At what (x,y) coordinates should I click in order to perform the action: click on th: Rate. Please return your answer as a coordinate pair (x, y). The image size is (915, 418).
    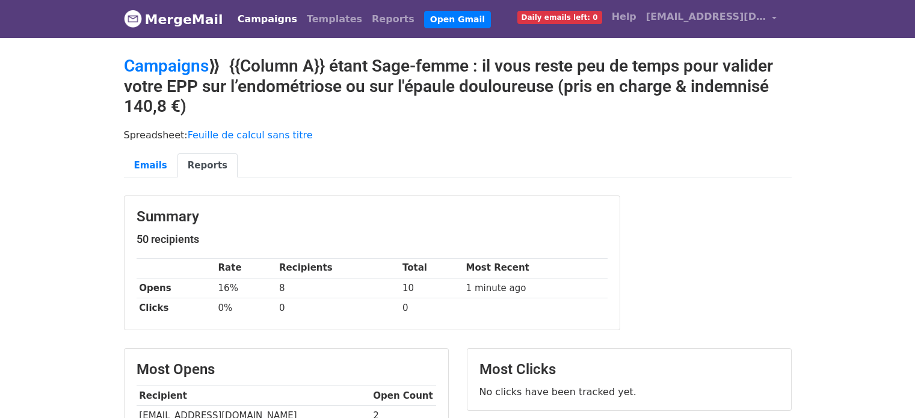
    Looking at the image, I should click on (246, 268).